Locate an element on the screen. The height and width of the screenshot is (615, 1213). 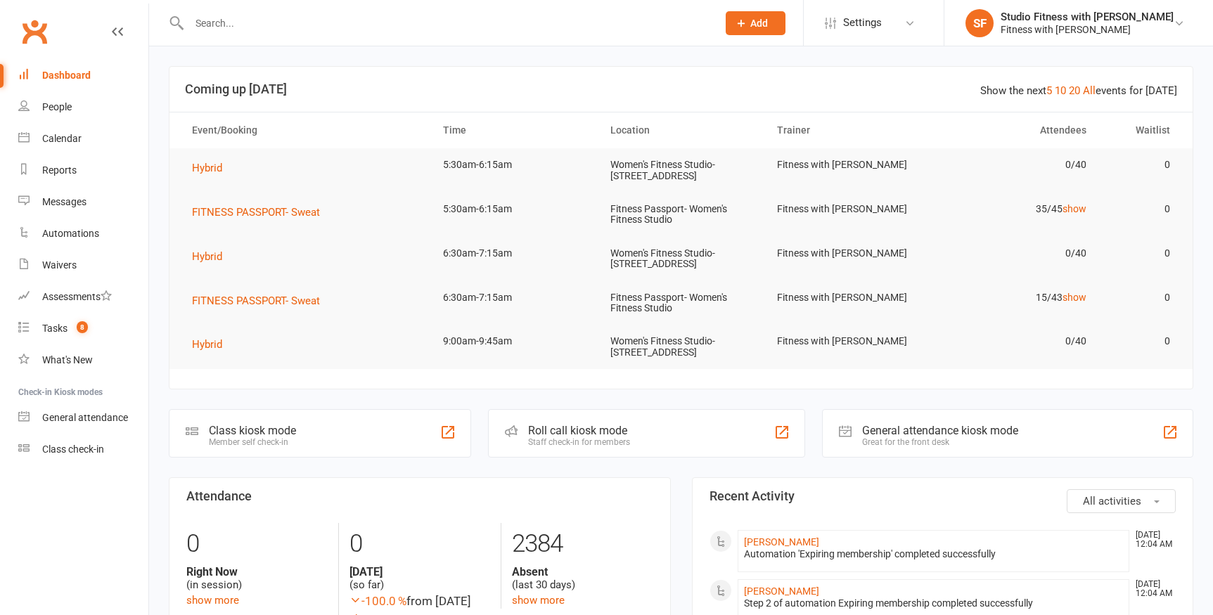
th: Event/Booking is located at coordinates (304, 130).